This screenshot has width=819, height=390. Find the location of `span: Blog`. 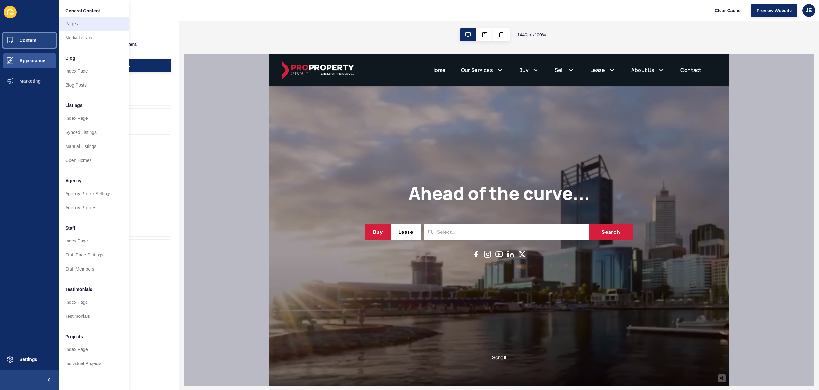

span: Blog is located at coordinates (70, 58).